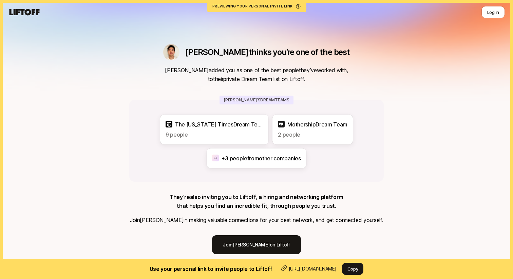 Image resolution: width=513 pixels, height=279 pixels. I want to click on h2: Use your personal link to invite people to Liftoff, so click(211, 269).